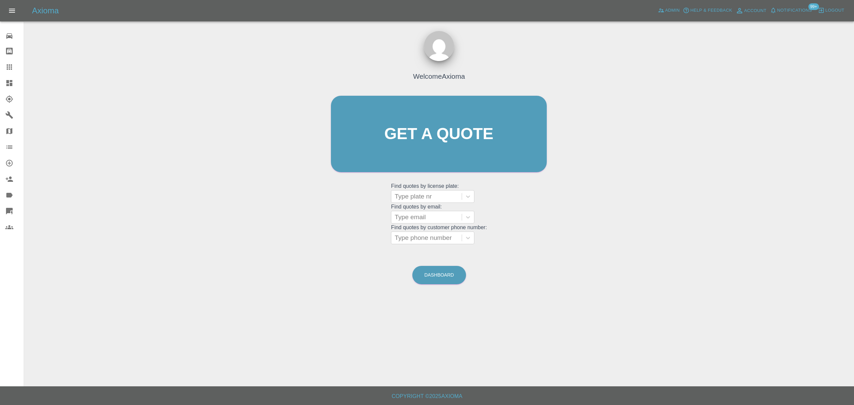 This screenshot has height=405, width=854. What do you see at coordinates (439, 275) in the screenshot?
I see `a: Dashboard` at bounding box center [439, 275].